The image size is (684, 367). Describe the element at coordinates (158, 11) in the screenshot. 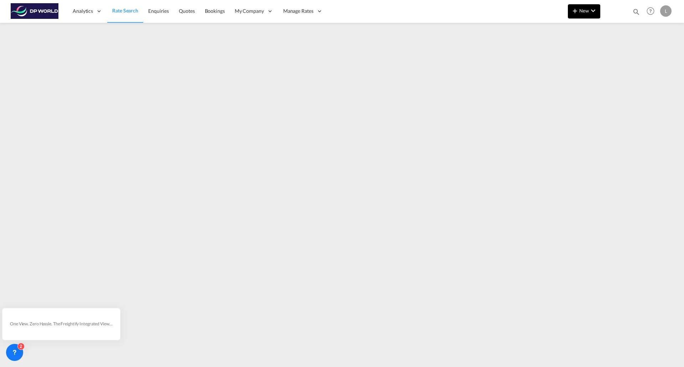

I see `span: Enquiries` at that location.